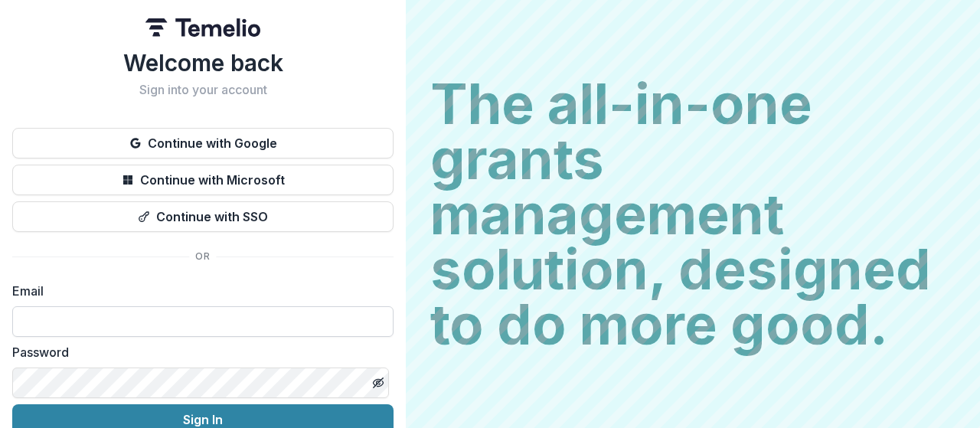  I want to click on img: Temelio, so click(203, 28).